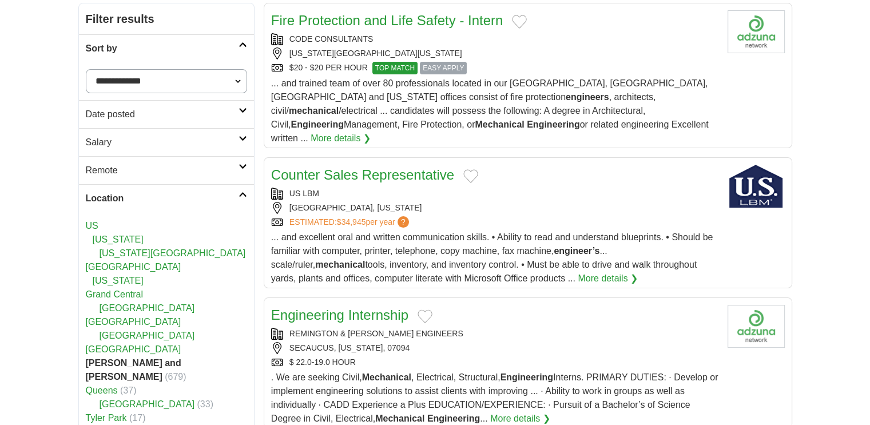 The height and width of the screenshot is (425, 870). What do you see at coordinates (162, 49) in the screenshot?
I see `h2: Sort by` at bounding box center [162, 49].